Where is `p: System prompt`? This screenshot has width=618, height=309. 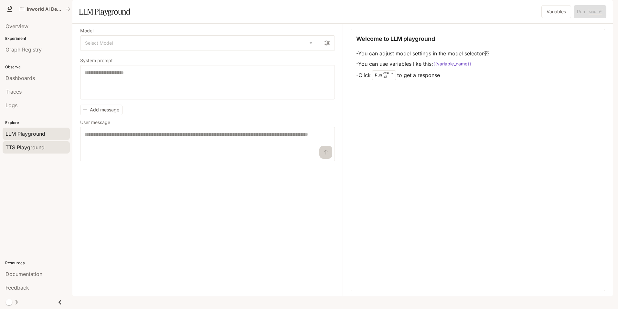
p: System prompt is located at coordinates (96, 60).